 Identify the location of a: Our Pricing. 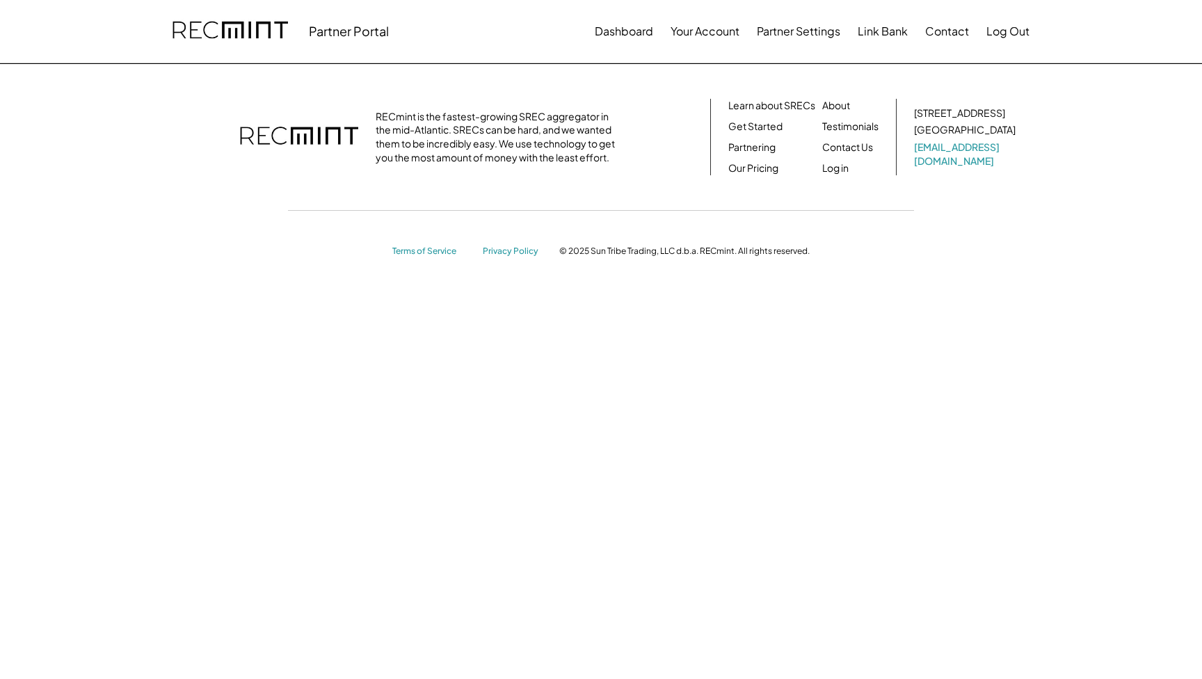
(754, 168).